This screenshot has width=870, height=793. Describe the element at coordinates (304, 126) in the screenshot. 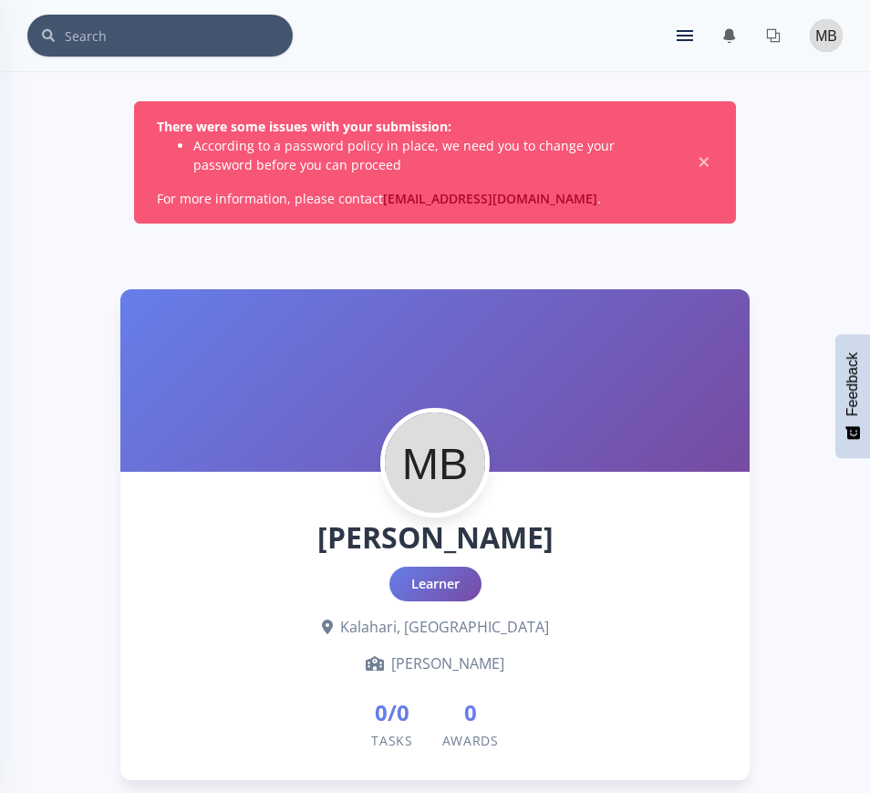

I see `strong: There were some issues with your submission:` at that location.